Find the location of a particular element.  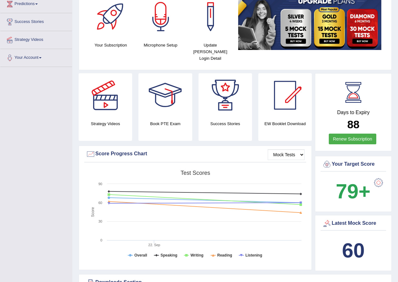

h4: Microphone Setup is located at coordinates (160, 45).